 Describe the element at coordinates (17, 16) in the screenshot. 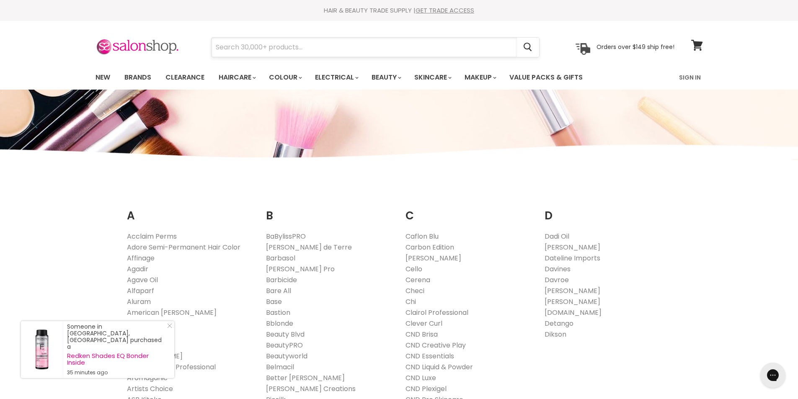

I see `button: Gorgias live chat` at that location.